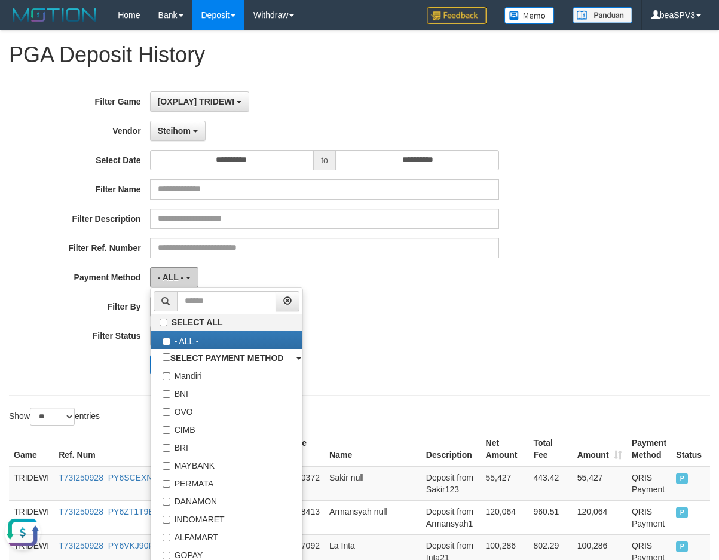 The height and width of the screenshot is (560, 719). Describe the element at coordinates (136, 478) in the screenshot. I see `a: T73I250928_PY6SCEXNM4FQ1LRO1V9` at that location.